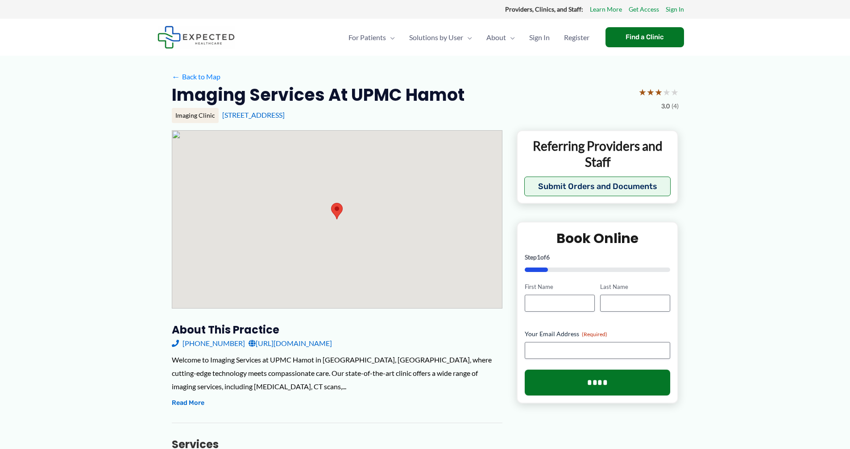  What do you see at coordinates (196, 37) in the screenshot?
I see `img: Expected Healthcare Logo - side, dark font, small` at bounding box center [196, 37].